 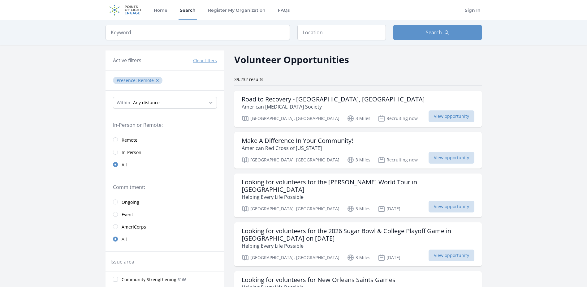 What do you see at coordinates (434, 33) in the screenshot?
I see `span: Search` at bounding box center [434, 33].